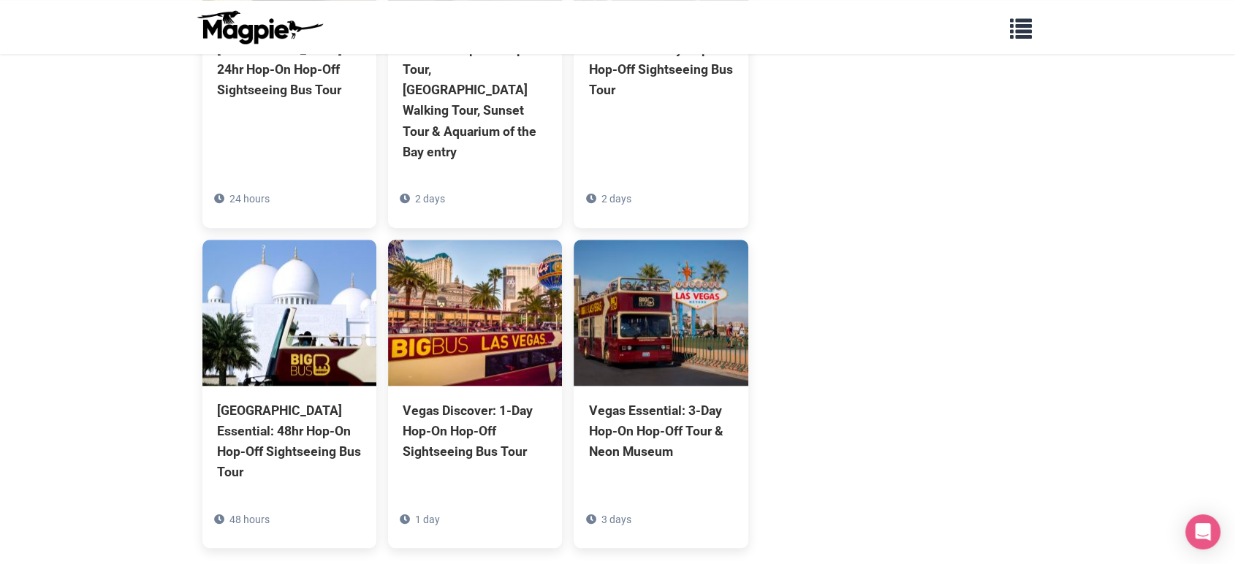 This screenshot has height=564, width=1235. What do you see at coordinates (660, 313) in the screenshot?
I see `img: Vegas Essential: 3-Day Hop-On Hop-Off Tour & Neon Museum` at bounding box center [660, 313].